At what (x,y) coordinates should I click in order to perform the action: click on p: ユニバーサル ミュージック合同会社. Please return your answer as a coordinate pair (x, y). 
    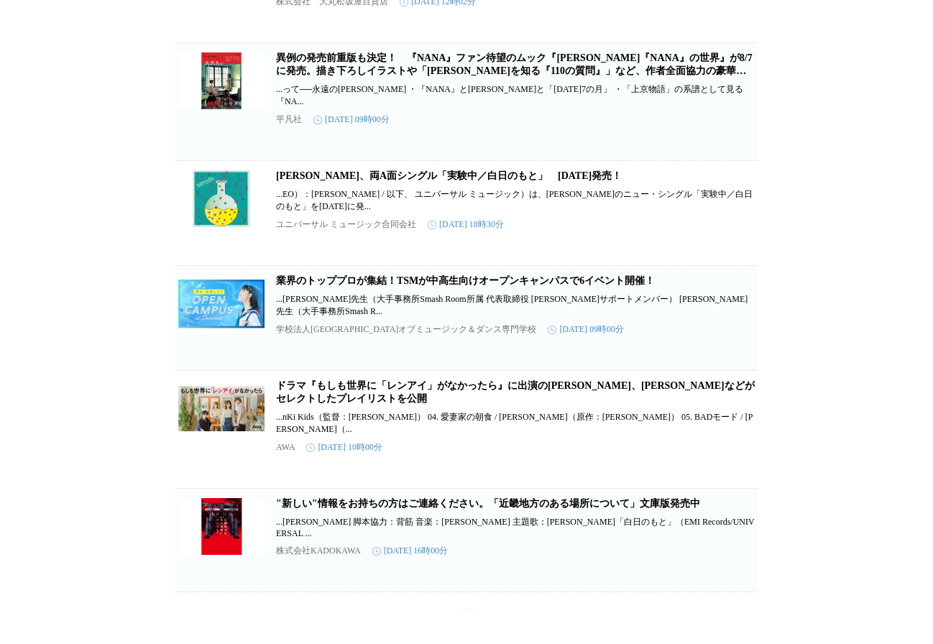
    Looking at the image, I should click on (346, 224).